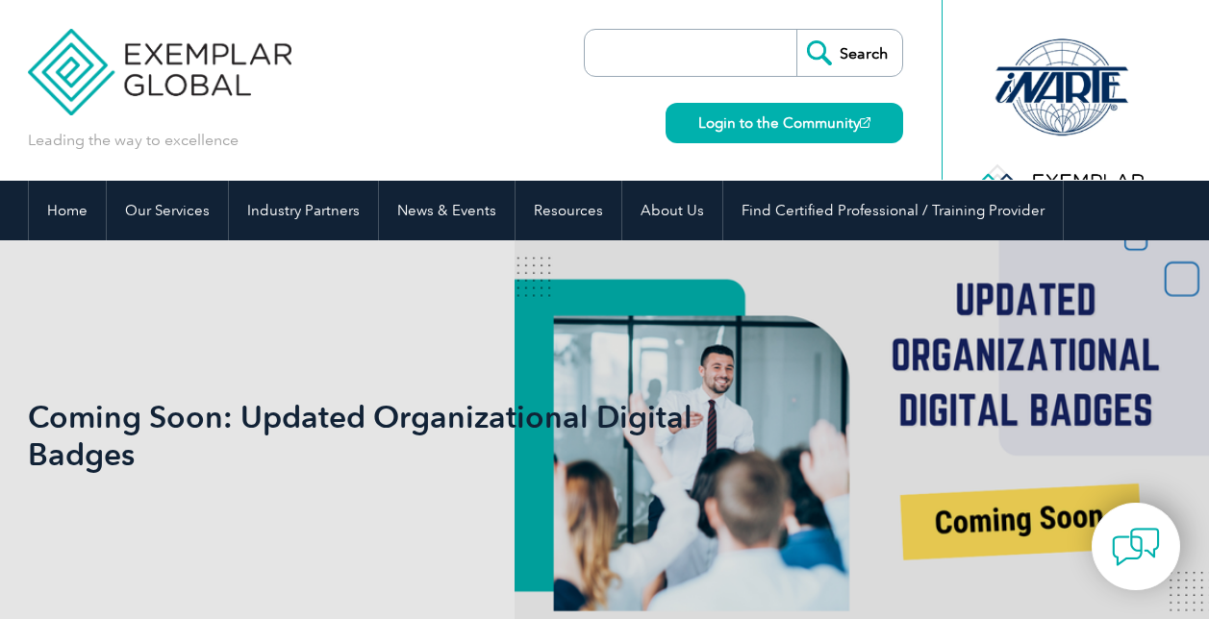 The image size is (1209, 619). Describe the element at coordinates (167, 211) in the screenshot. I see `a: Our Services` at that location.